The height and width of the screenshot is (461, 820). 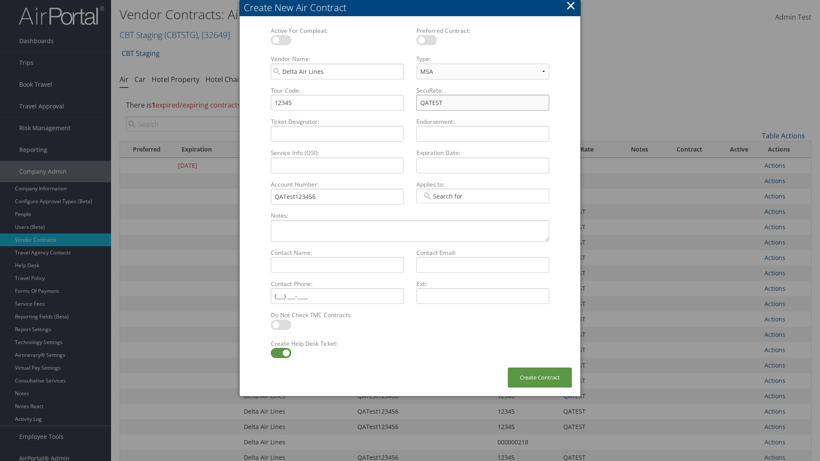 I want to click on input: Tour Code:, so click(x=337, y=103).